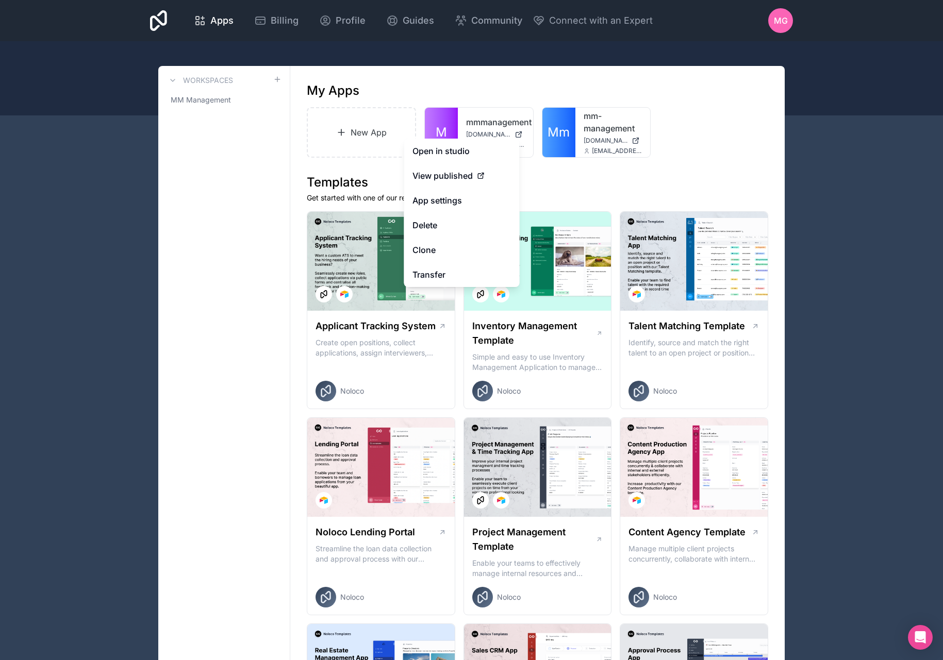 The width and height of the screenshot is (943, 660). I want to click on p: Create open positions, collect applications, assign interviewers, centralise candidate feedback a..., so click(381, 348).